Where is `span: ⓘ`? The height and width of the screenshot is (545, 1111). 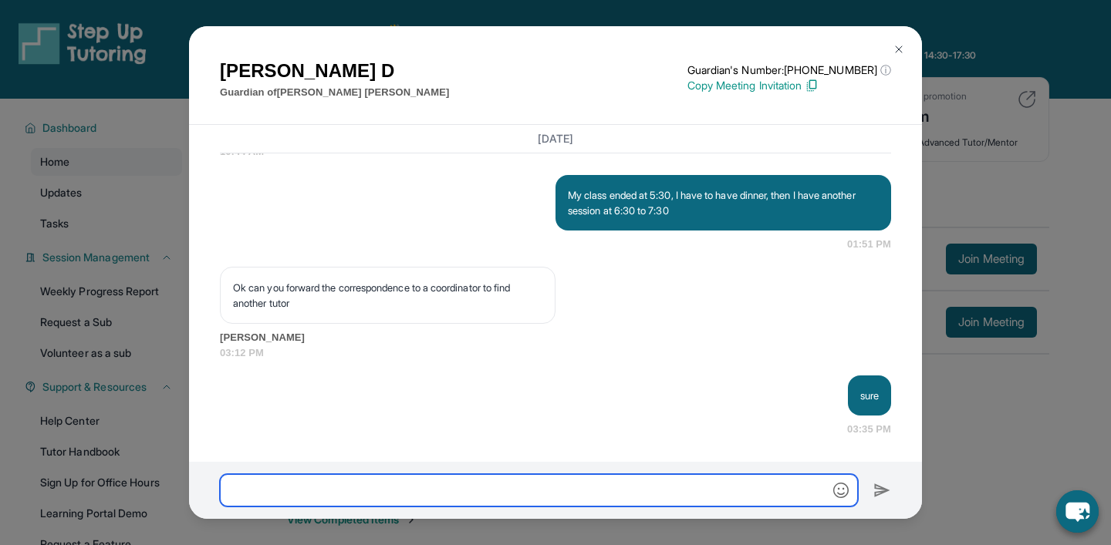
span: ⓘ is located at coordinates (886, 70).